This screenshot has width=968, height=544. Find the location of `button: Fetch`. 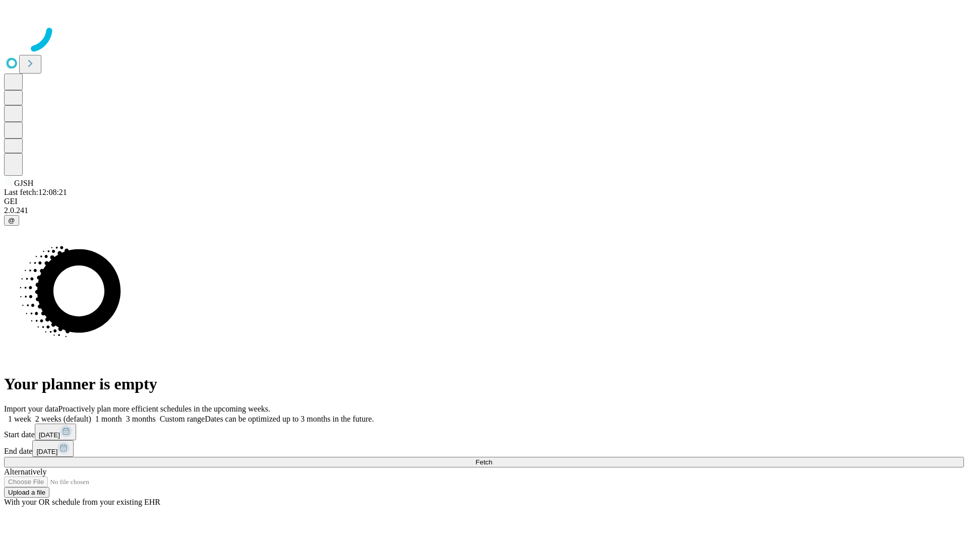

button: Fetch is located at coordinates (484, 462).